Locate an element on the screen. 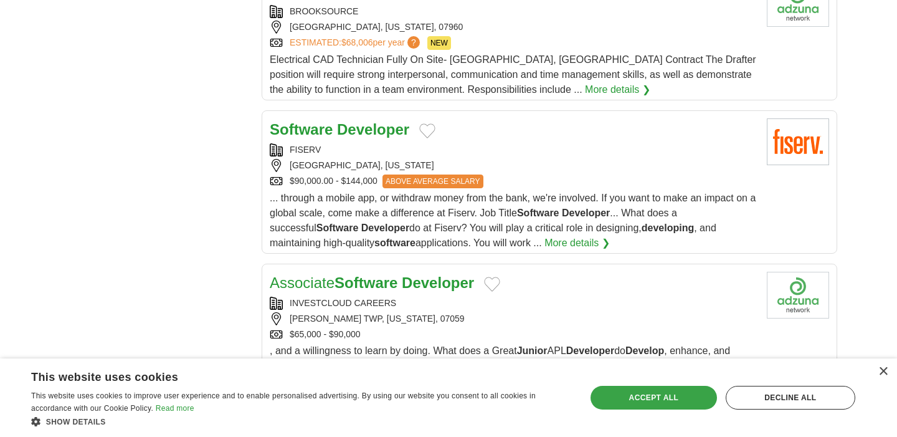  img: Fiserv logo is located at coordinates (798, 141).